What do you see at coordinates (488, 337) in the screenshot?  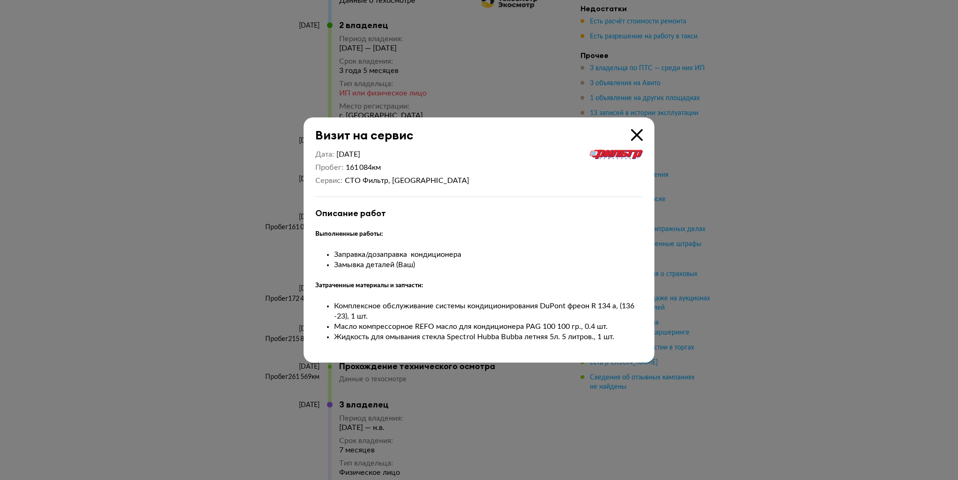 I see `li: Жидкость для омывания стекла Spectrol Hubba Bubba летняя 5л. 5 литров., 1 шт.` at bounding box center [488, 337].